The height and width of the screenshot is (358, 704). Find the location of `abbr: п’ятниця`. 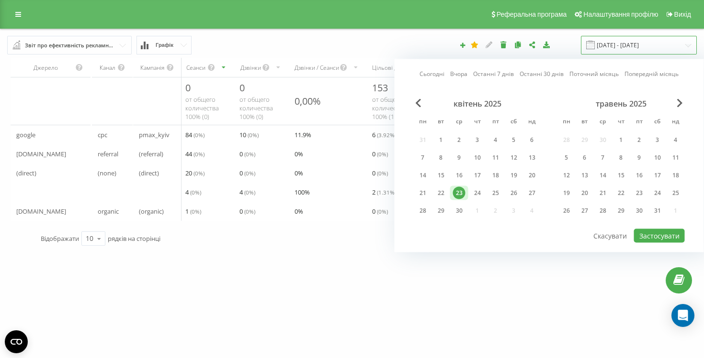

abbr: п’ятниця is located at coordinates (495, 123).